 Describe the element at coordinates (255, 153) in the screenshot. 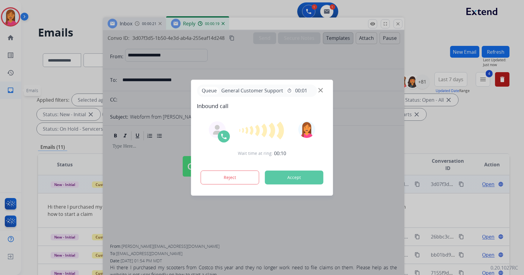

I see `span: Wait time at ring:` at that location.